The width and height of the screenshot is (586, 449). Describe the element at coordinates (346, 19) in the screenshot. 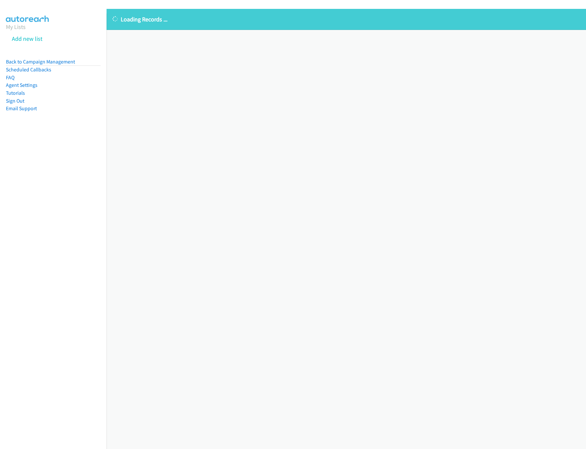

I see `p: Loading Records ...` at that location.